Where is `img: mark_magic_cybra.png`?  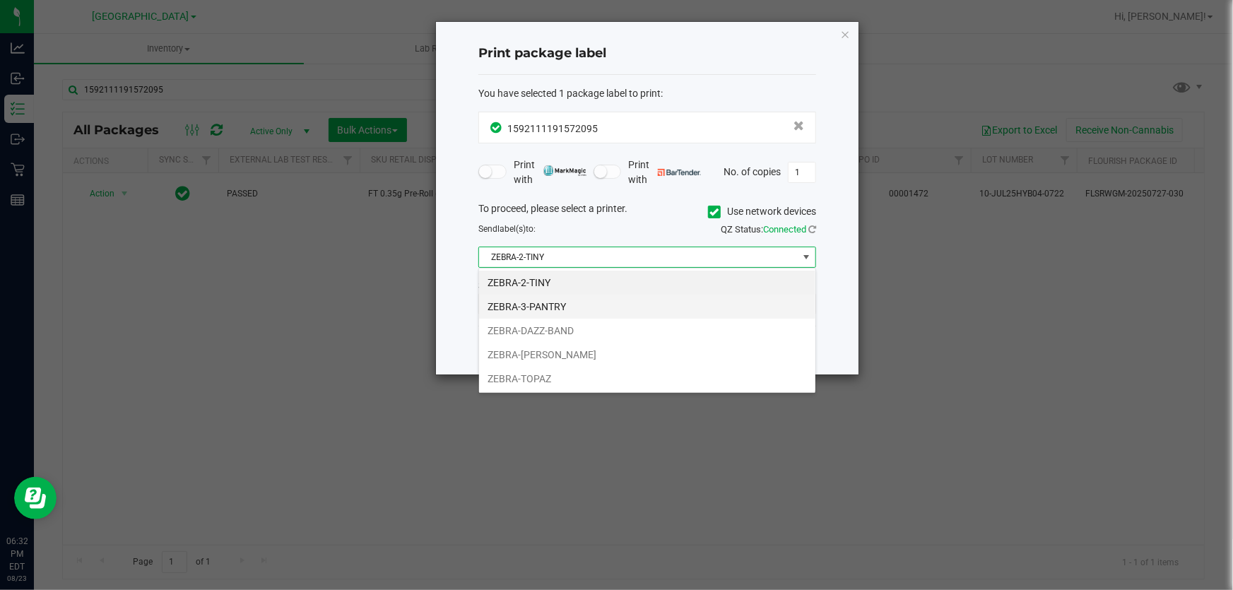
img: mark_magic_cybra.png is located at coordinates (564, 170).